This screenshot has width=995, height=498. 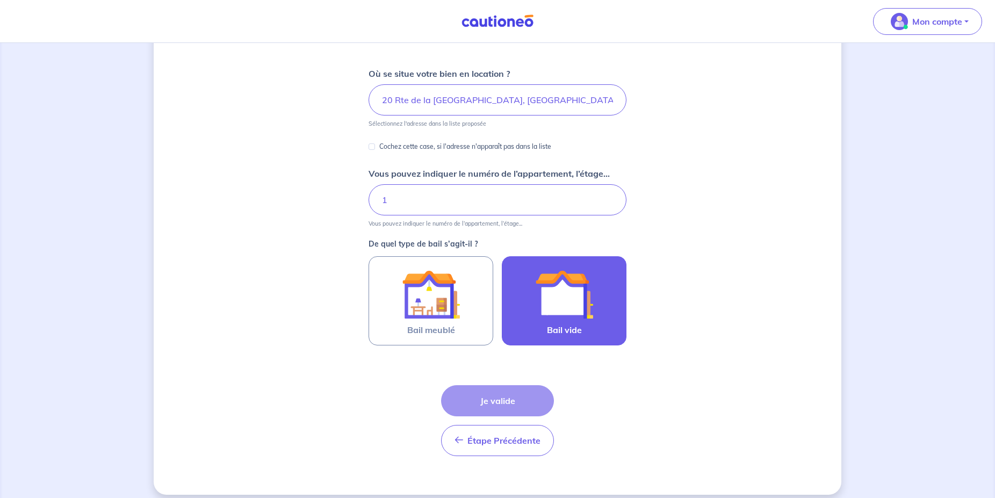 I want to click on p: Cochez cette case, si l'adresse n'apparaît pas dans la liste, so click(x=465, y=147).